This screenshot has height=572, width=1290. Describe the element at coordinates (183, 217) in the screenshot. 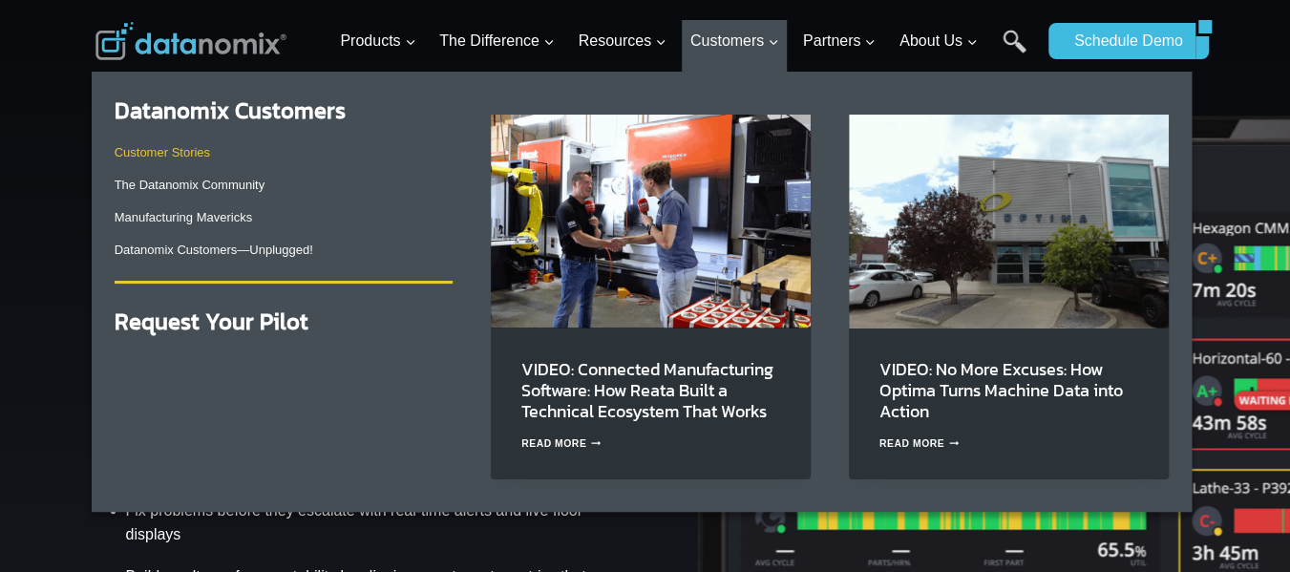

I see `a: Manufacturing Mavericks` at that location.